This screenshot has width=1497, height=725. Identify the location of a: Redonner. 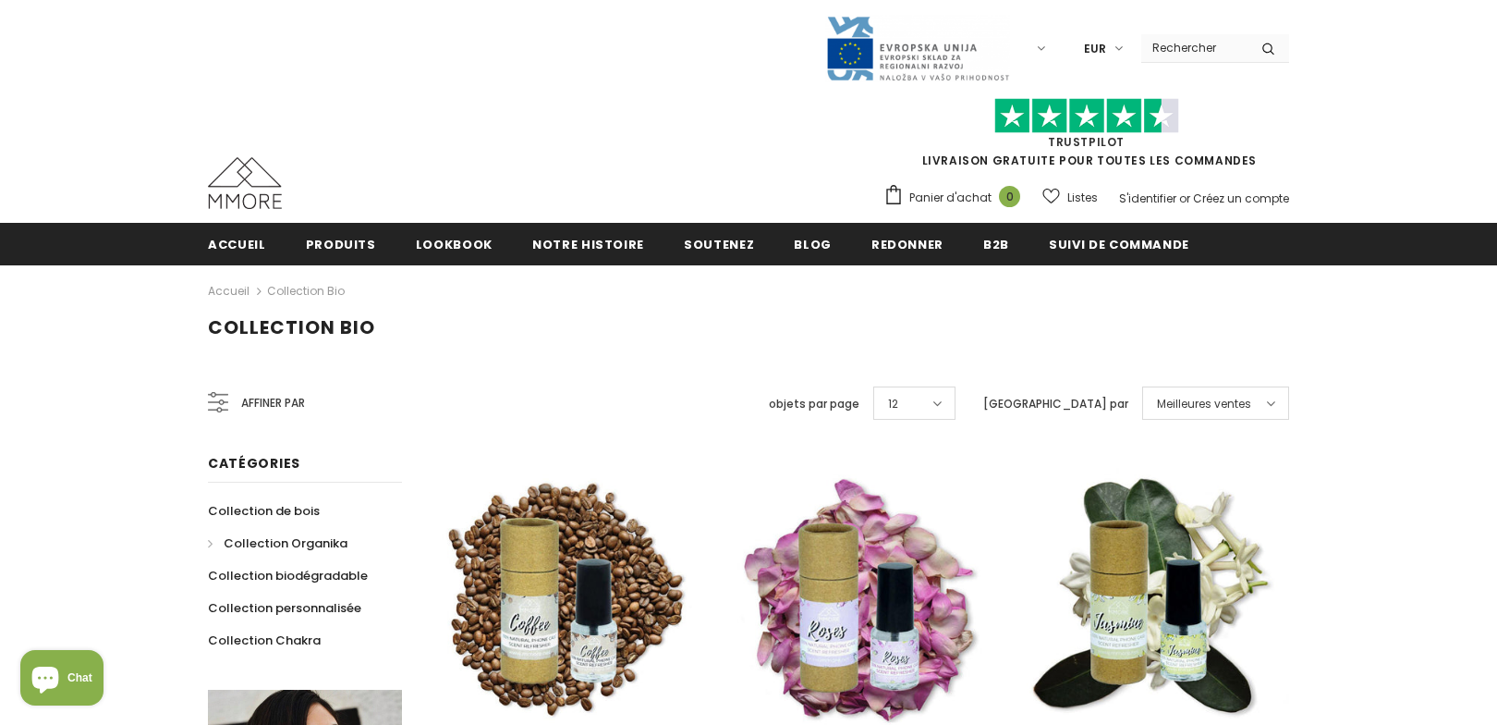
(908, 243).